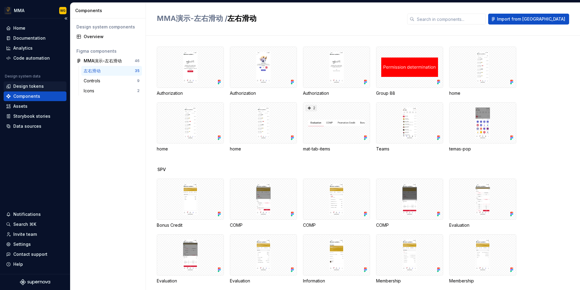 The height and width of the screenshot is (290, 580). I want to click on a: Components, so click(35, 96).